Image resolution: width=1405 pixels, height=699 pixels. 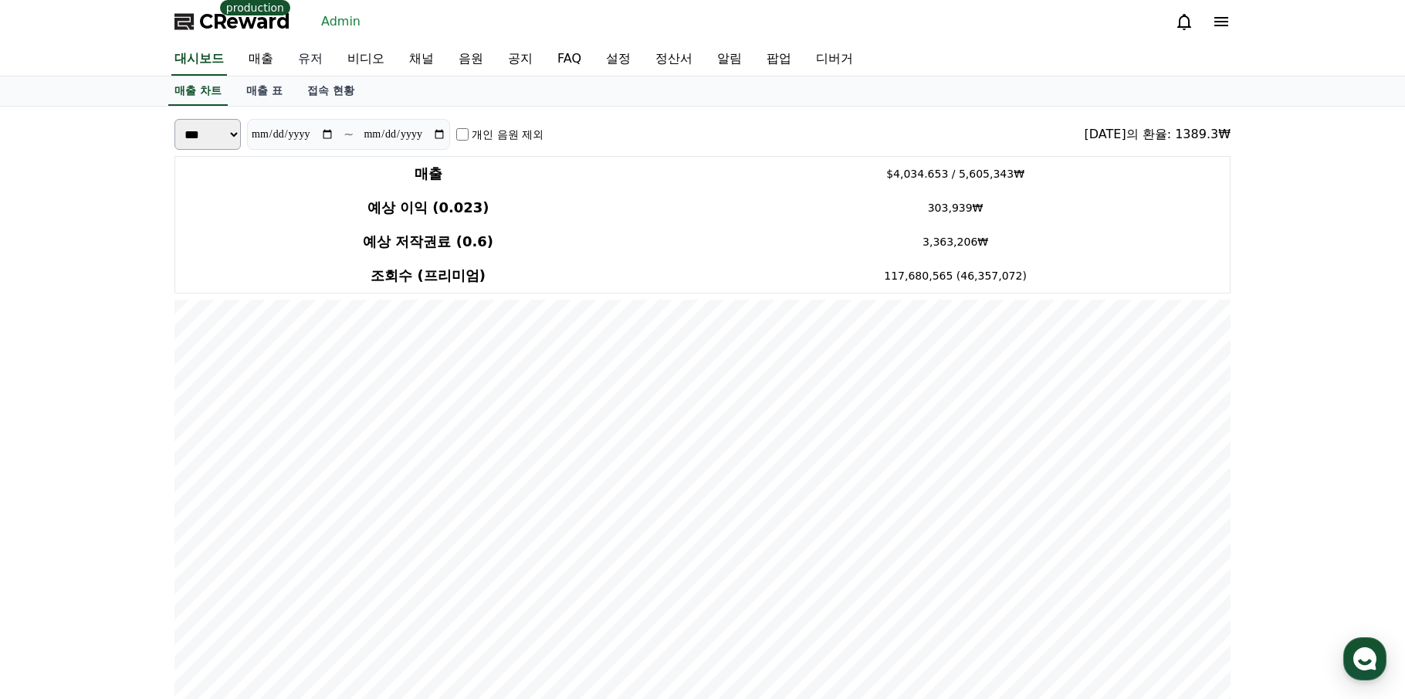 I want to click on h4: 매출, so click(x=428, y=174).